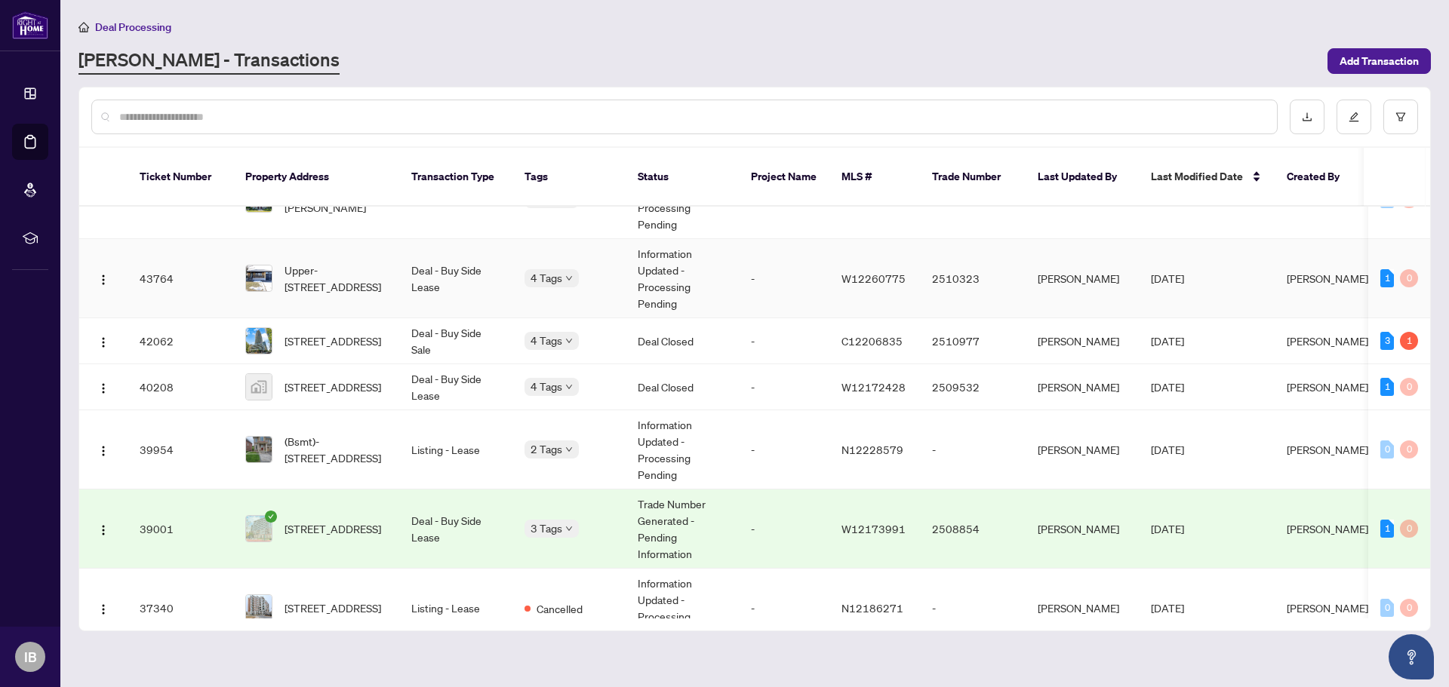 The width and height of the screenshot is (1449, 687). What do you see at coordinates (30, 25) in the screenshot?
I see `img: logo` at bounding box center [30, 25].